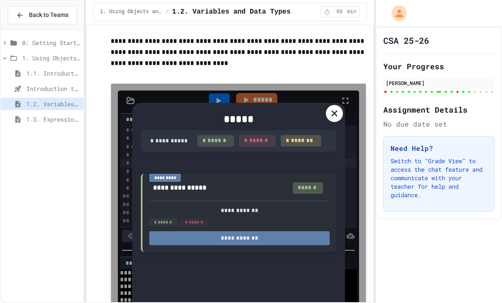 Image resolution: width=502 pixels, height=303 pixels. I want to click on h3: Need Help?, so click(439, 149).